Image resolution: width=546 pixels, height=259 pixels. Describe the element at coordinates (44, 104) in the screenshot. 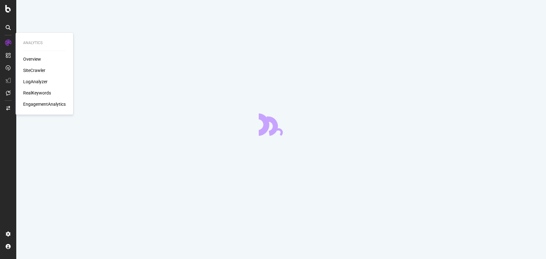

I see `a: EngagementAnalytics` at that location.